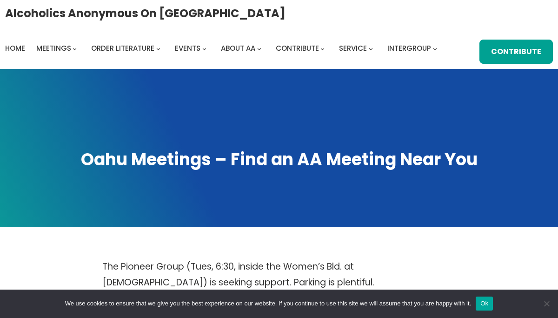  Describe the element at coordinates (238, 48) in the screenshot. I see `span: About AA` at that location.